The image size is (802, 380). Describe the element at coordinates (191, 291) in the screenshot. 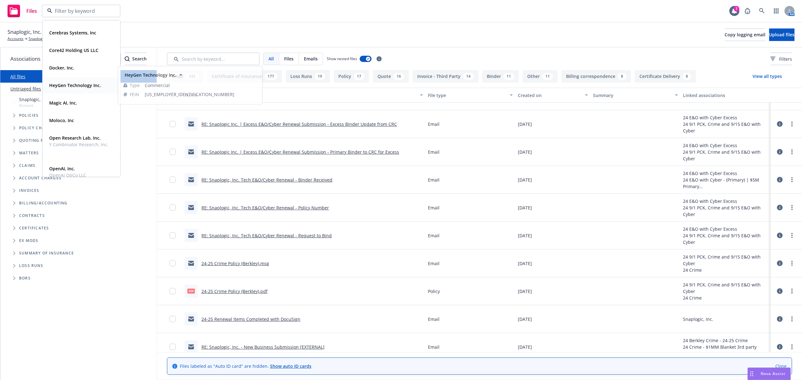

I see `span: pdf` at that location.